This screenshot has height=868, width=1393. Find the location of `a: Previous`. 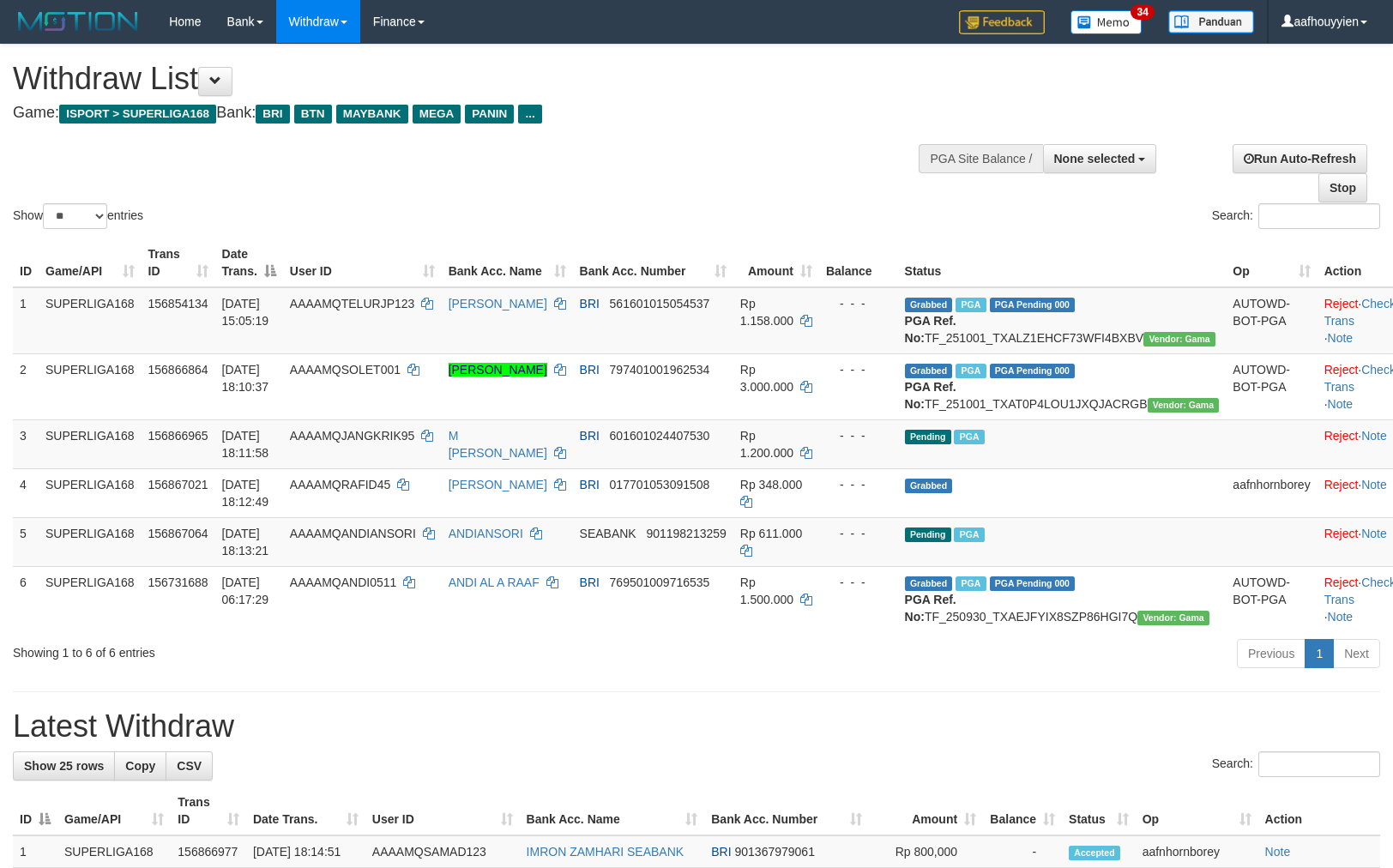

a: Previous is located at coordinates (1271, 654).